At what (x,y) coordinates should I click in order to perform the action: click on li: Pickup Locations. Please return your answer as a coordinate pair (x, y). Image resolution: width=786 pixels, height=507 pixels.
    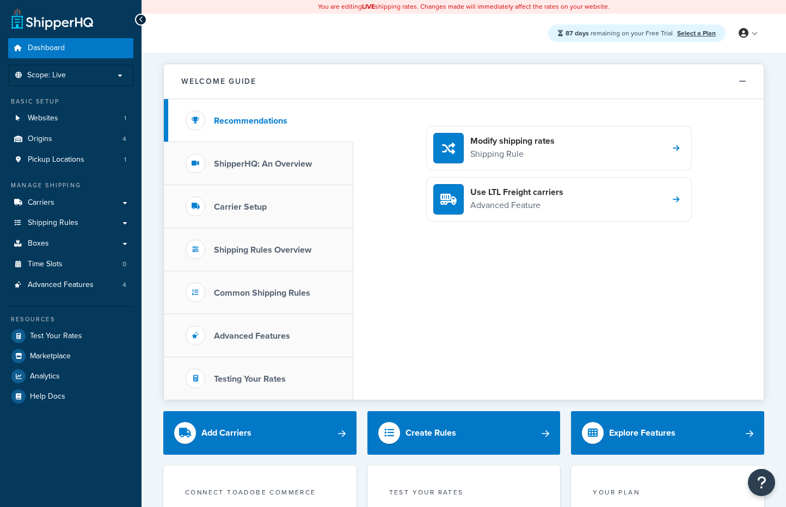
    Looking at the image, I should click on (71, 159).